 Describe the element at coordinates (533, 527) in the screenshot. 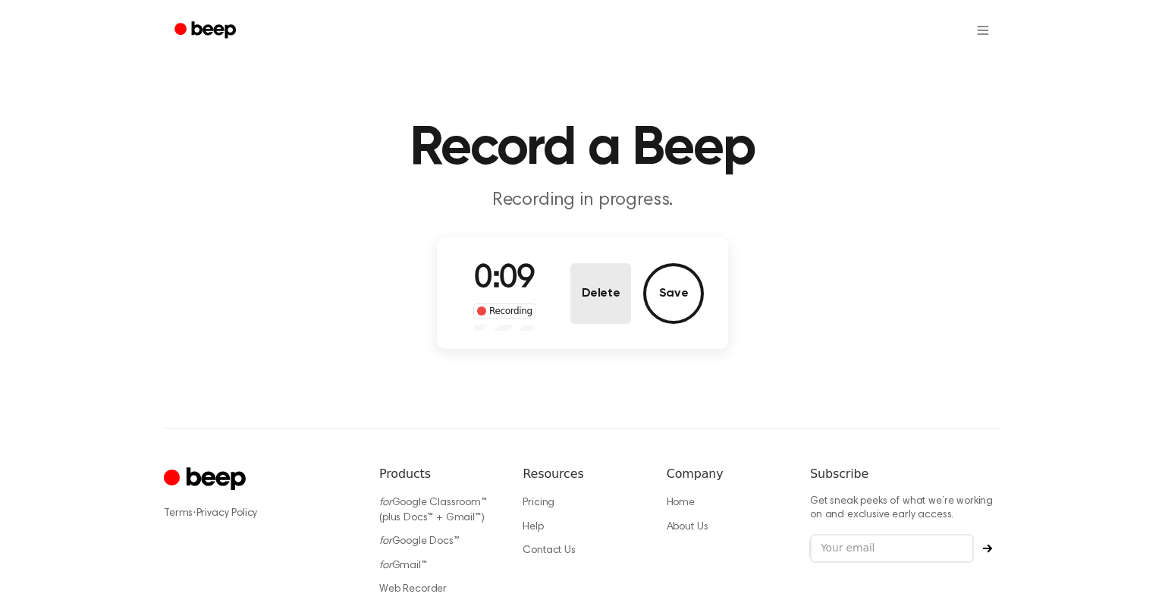

I see `a: Help` at that location.